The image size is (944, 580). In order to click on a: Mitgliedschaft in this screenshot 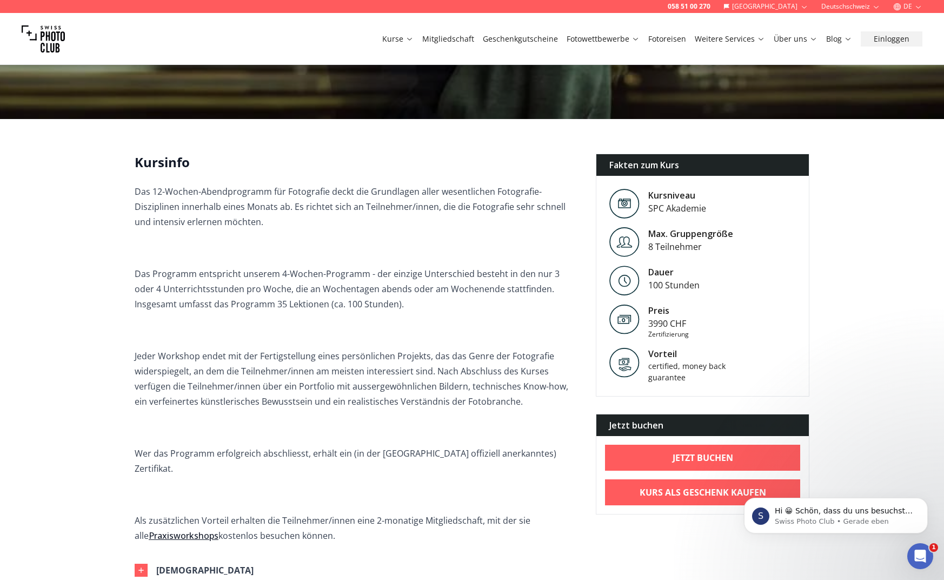, I will do `click(448, 39)`.